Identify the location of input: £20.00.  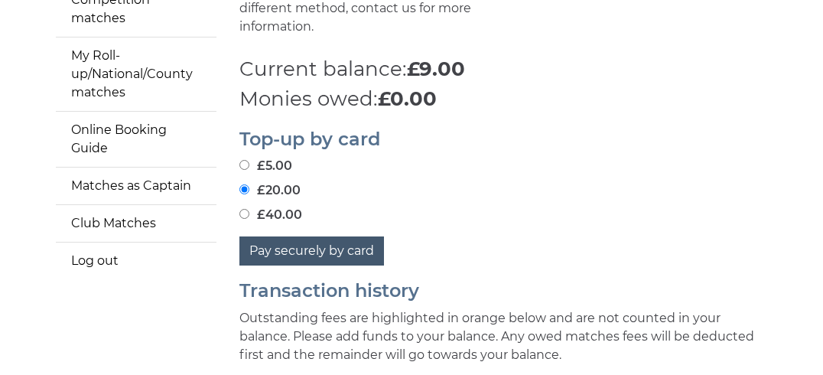
(244, 189).